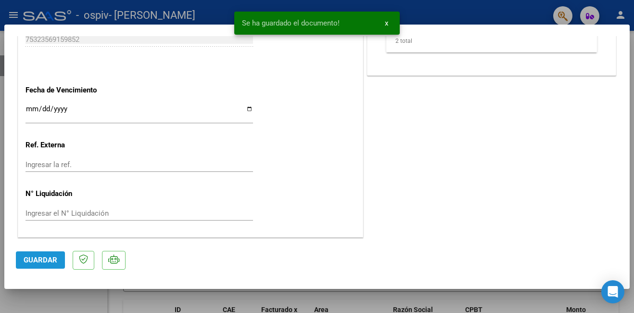  What do you see at coordinates (75, 145) in the screenshot?
I see `p: Ref. Externa` at bounding box center [75, 145].